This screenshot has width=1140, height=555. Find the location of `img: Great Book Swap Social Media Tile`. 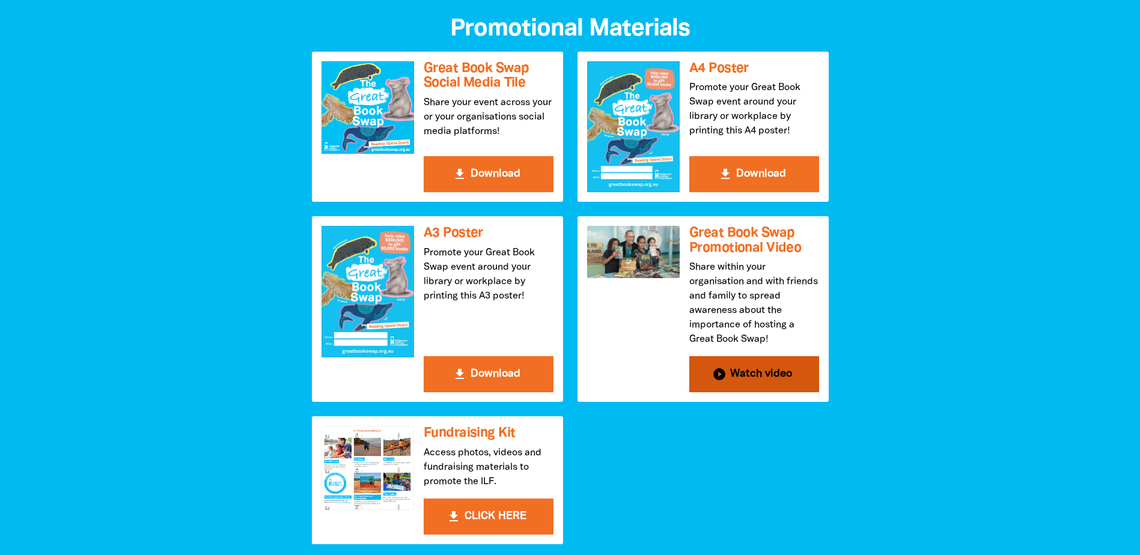

img: Great Book Swap Social Media Tile is located at coordinates (368, 108).